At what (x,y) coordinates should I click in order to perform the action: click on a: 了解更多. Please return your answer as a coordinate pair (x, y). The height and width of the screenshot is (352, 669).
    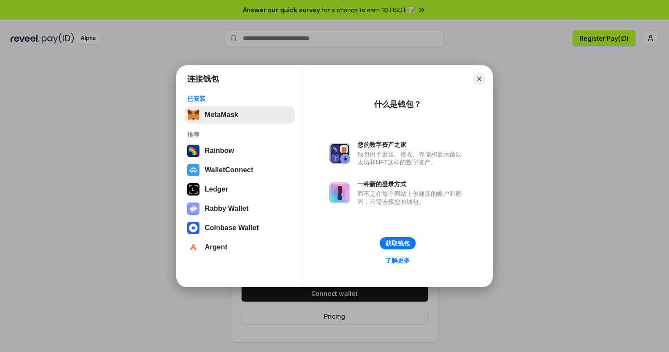
    Looking at the image, I should click on (397, 260).